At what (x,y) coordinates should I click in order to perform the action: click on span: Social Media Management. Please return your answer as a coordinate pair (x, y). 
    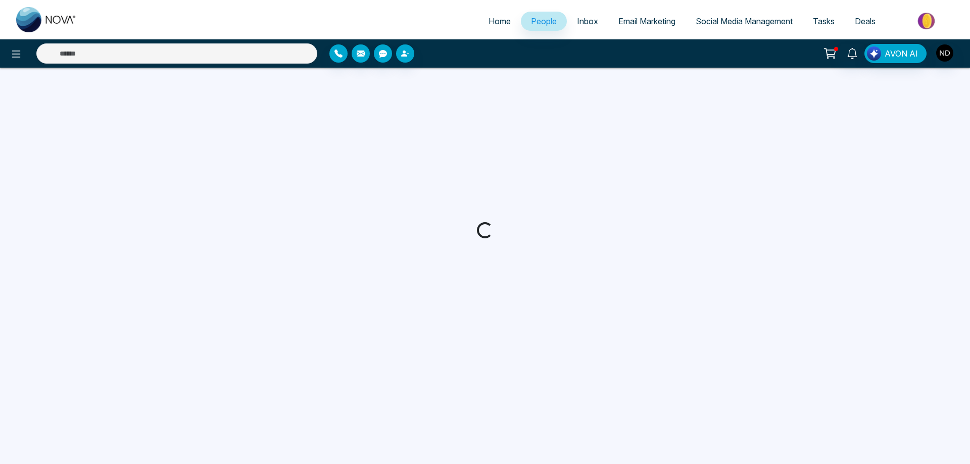
    Looking at the image, I should click on (744, 21).